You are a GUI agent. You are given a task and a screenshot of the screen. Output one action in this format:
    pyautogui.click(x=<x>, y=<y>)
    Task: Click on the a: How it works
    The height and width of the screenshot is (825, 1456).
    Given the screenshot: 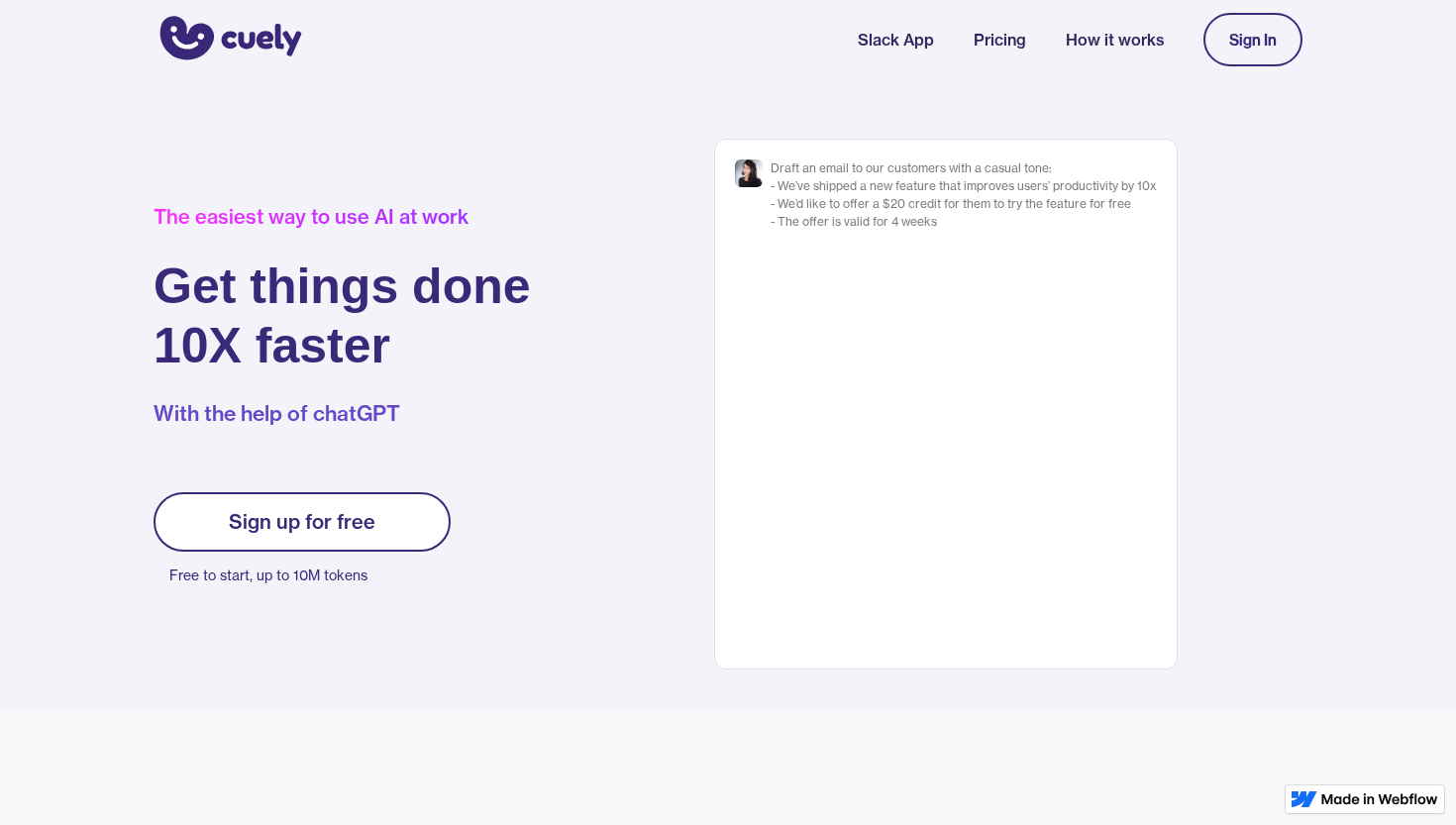 What is the action you would take?
    pyautogui.click(x=1115, y=40)
    